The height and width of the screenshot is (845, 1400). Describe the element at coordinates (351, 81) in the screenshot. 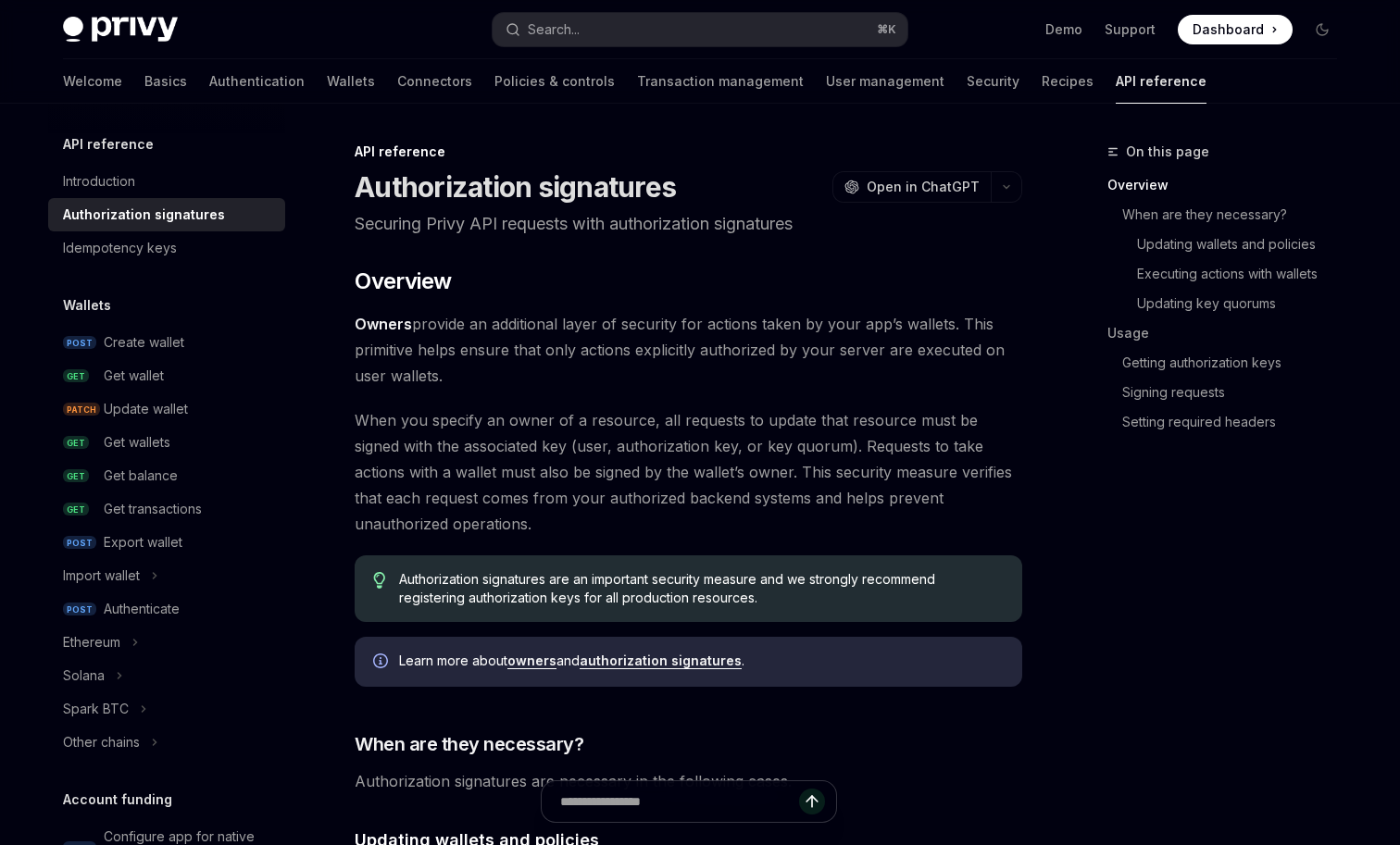

I see `a: Wallets` at that location.